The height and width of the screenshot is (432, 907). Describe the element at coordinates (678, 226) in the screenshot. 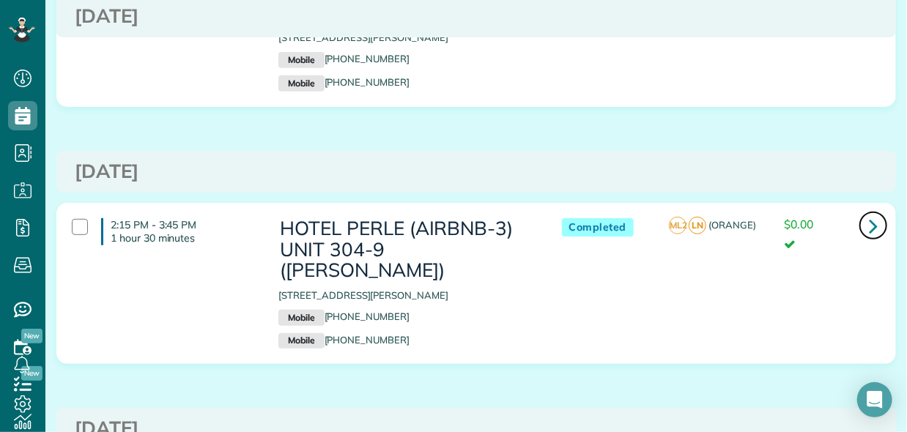

I see `span: ML2` at that location.